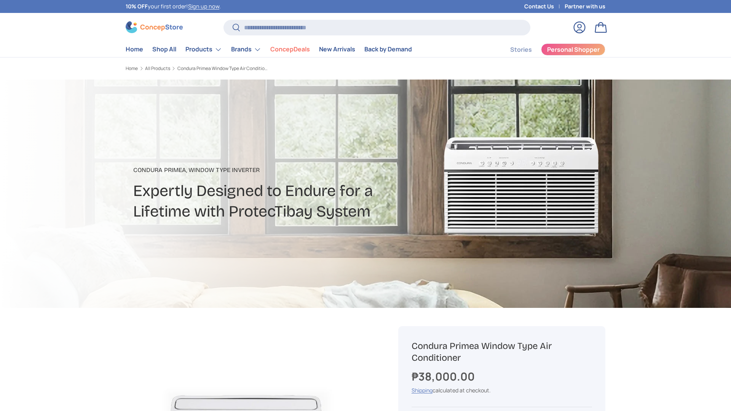 The width and height of the screenshot is (731, 411). What do you see at coordinates (269, 50) in the screenshot?
I see `nav: Primary` at bounding box center [269, 50].